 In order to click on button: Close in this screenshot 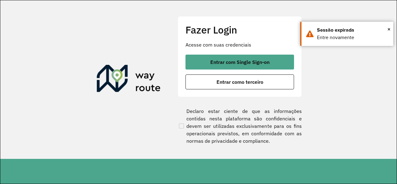, I will do `click(389, 29)`.